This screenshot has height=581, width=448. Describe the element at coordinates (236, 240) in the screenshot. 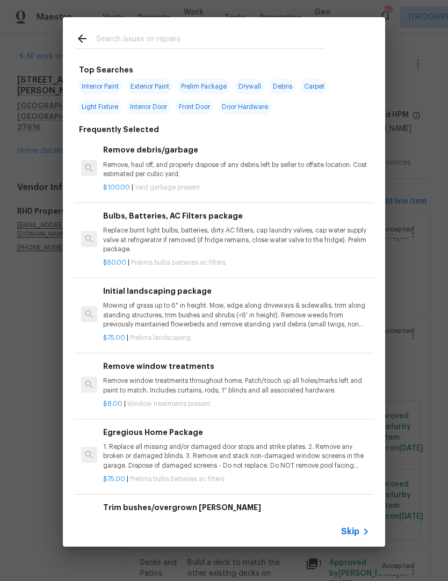

I see `p: Replace burnt light bulbs, batteries, dirty AC filters, cap laundry valves, cap water supply valv...` at that location.